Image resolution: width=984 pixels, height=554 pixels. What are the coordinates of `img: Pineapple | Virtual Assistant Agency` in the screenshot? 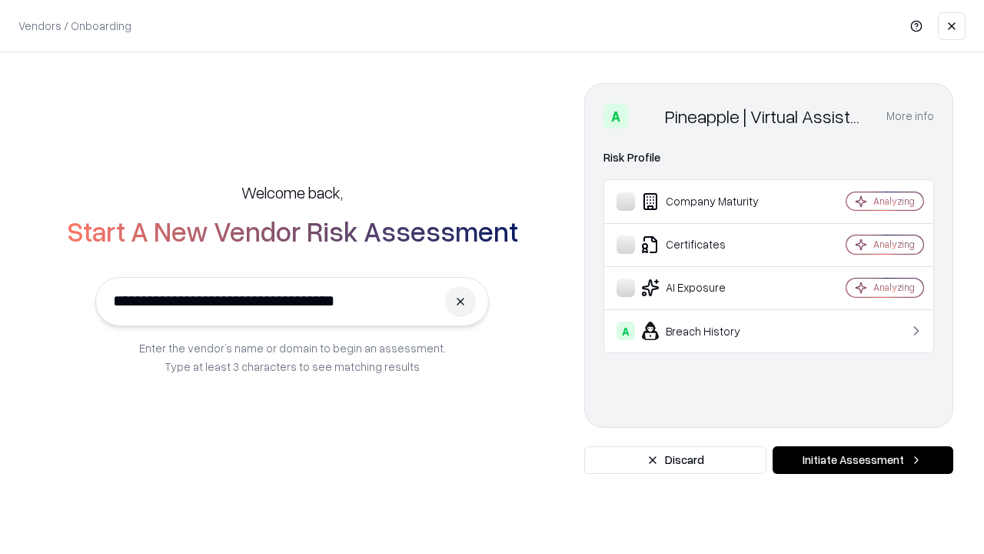 It's located at (647, 116).